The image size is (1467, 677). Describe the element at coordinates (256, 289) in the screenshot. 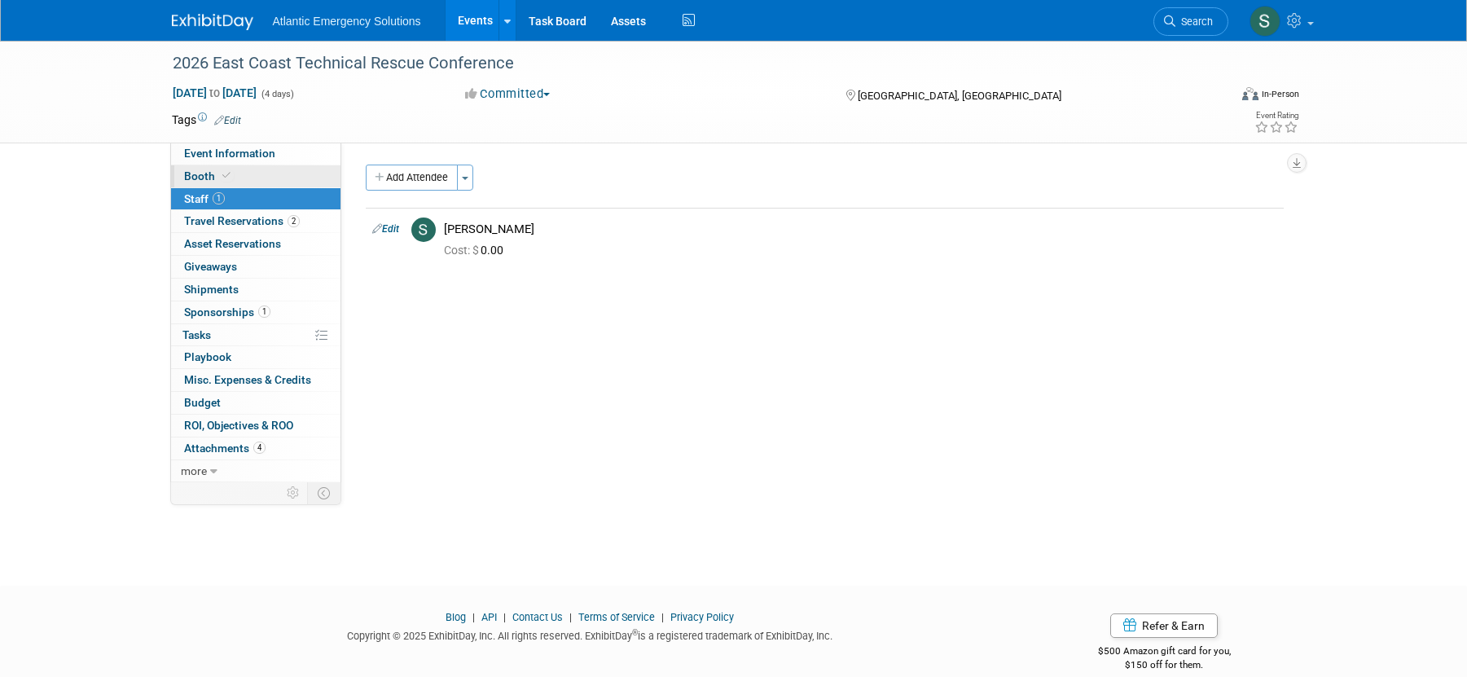

I see `a: Shipments` at that location.